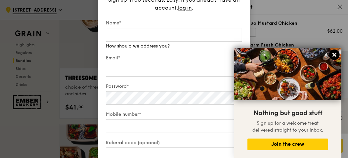 This screenshot has height=158, width=348. I want to click on label: Name*, so click(174, 23).